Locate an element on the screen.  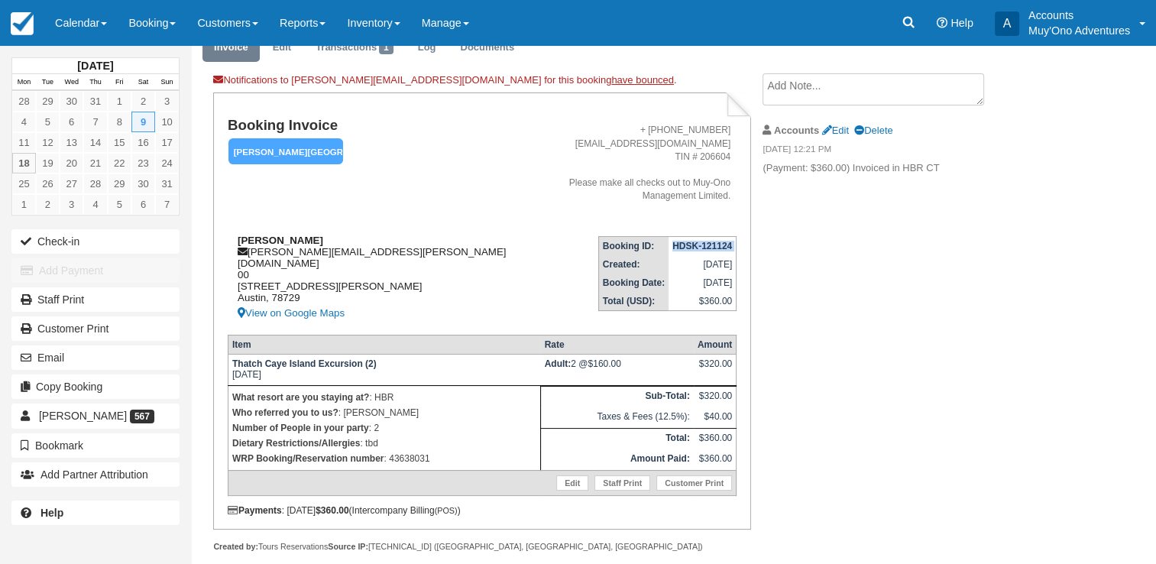
a: Delete is located at coordinates (873, 130).